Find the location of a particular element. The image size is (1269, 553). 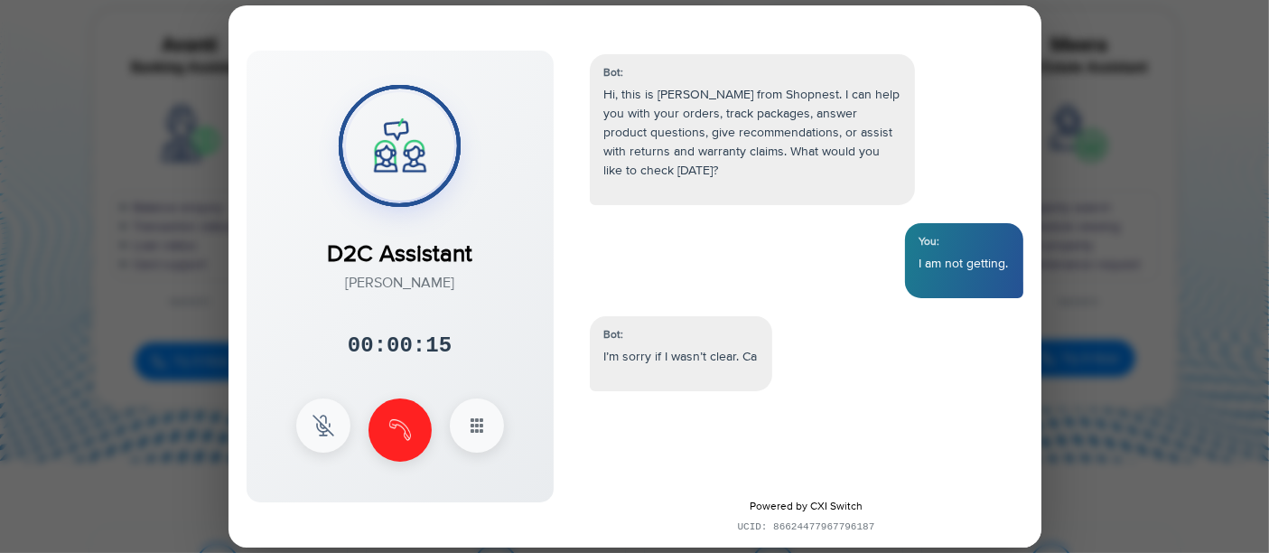

img: end Icon is located at coordinates (400, 430).